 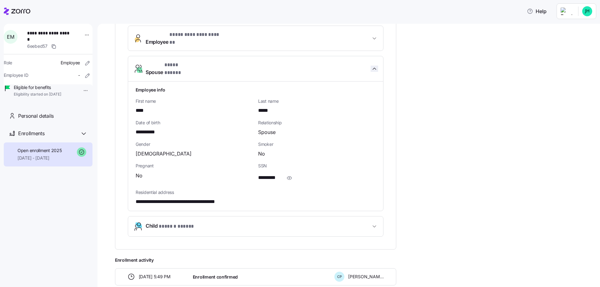 What do you see at coordinates (37, 46) in the screenshot?
I see `span: 6eebed57` at bounding box center [37, 46].